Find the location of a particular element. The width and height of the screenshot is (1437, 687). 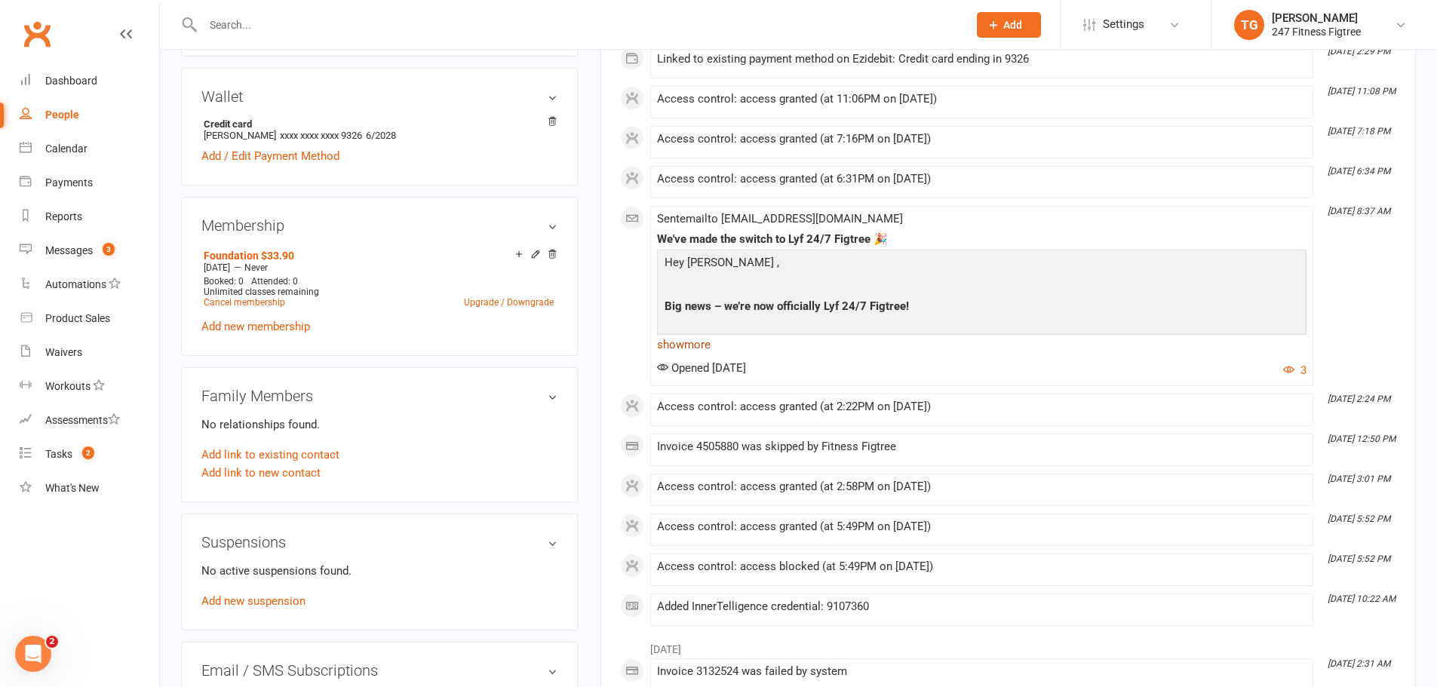

a: Add link to new contact is located at coordinates (261, 473).